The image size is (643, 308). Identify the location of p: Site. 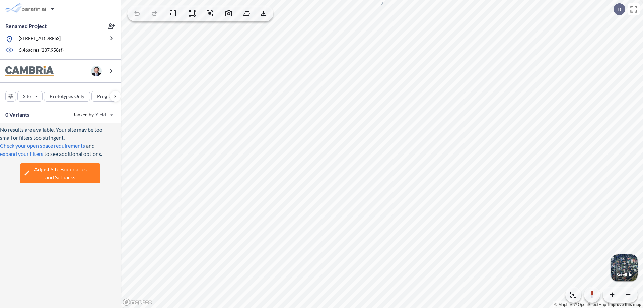
(27, 96).